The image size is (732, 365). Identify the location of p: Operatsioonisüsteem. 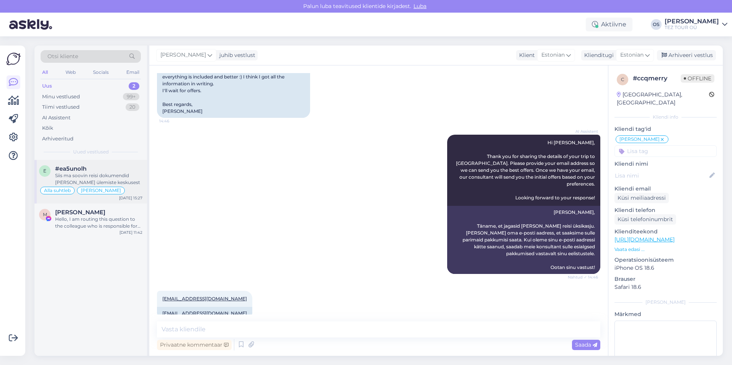
(665, 260).